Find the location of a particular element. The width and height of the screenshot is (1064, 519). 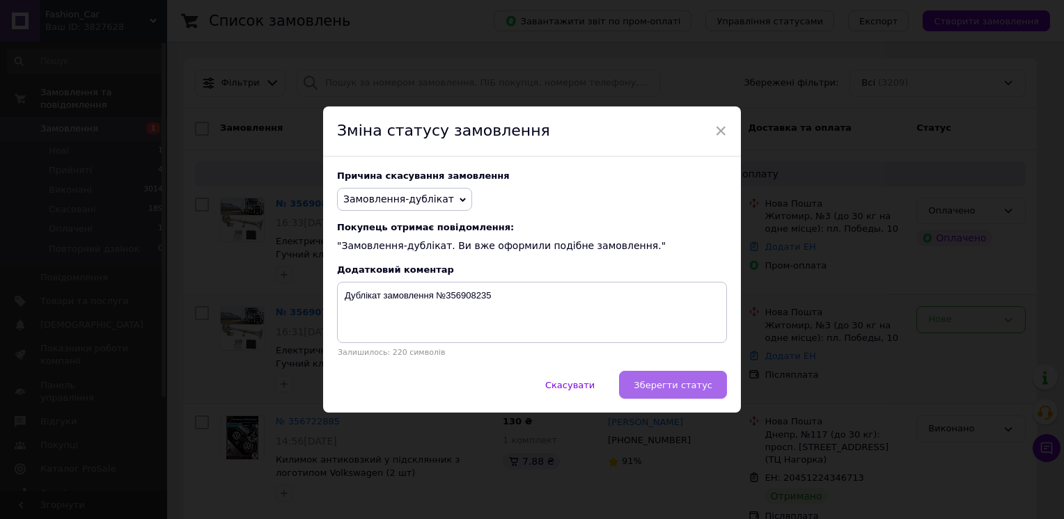

span: Скасувати is located at coordinates (569, 385).